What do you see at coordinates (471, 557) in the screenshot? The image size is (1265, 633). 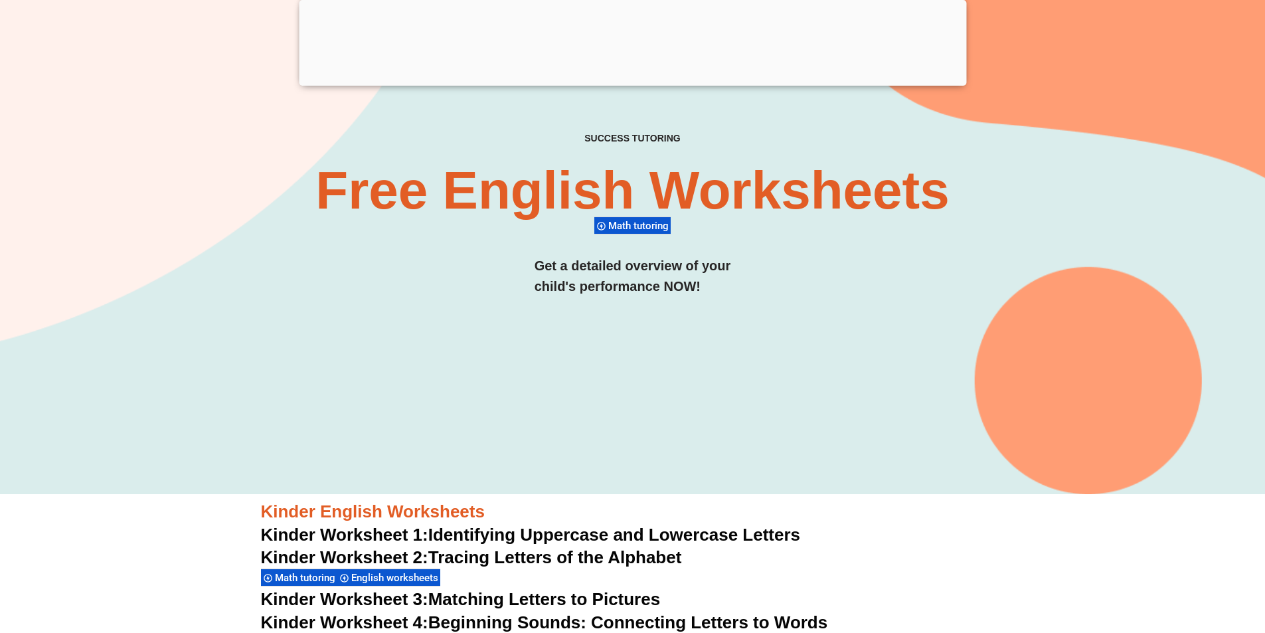 I see `a: Kinder Worksheet 2:Tracing Letters of the Alphabet` at bounding box center [471, 557].